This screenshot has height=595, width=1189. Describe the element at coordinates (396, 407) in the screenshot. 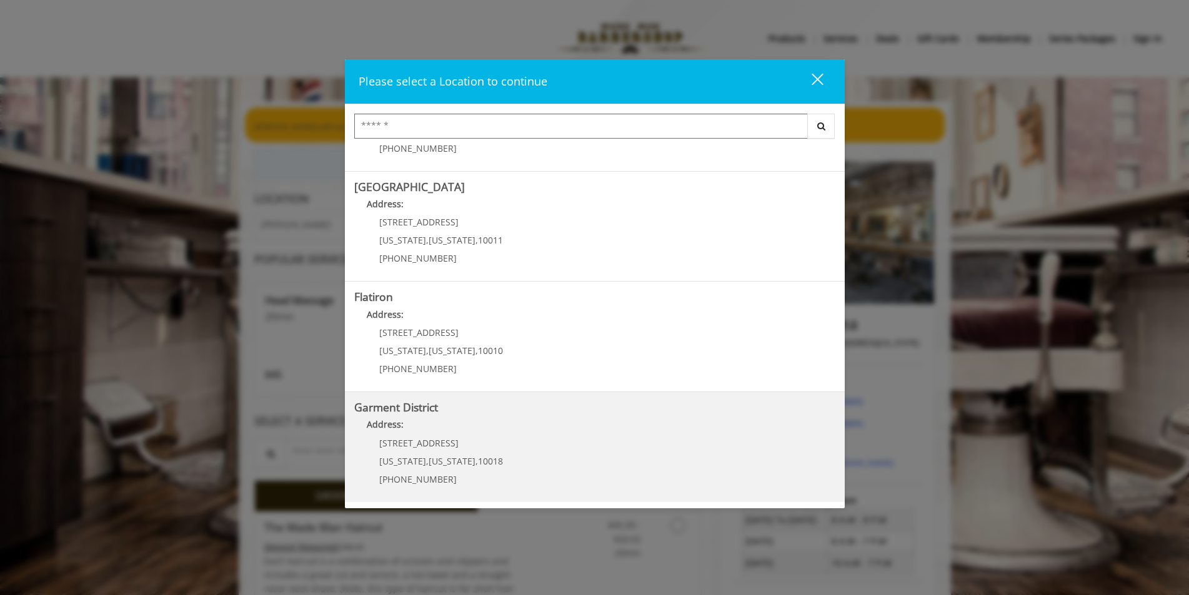

I see `b: Garment District` at that location.